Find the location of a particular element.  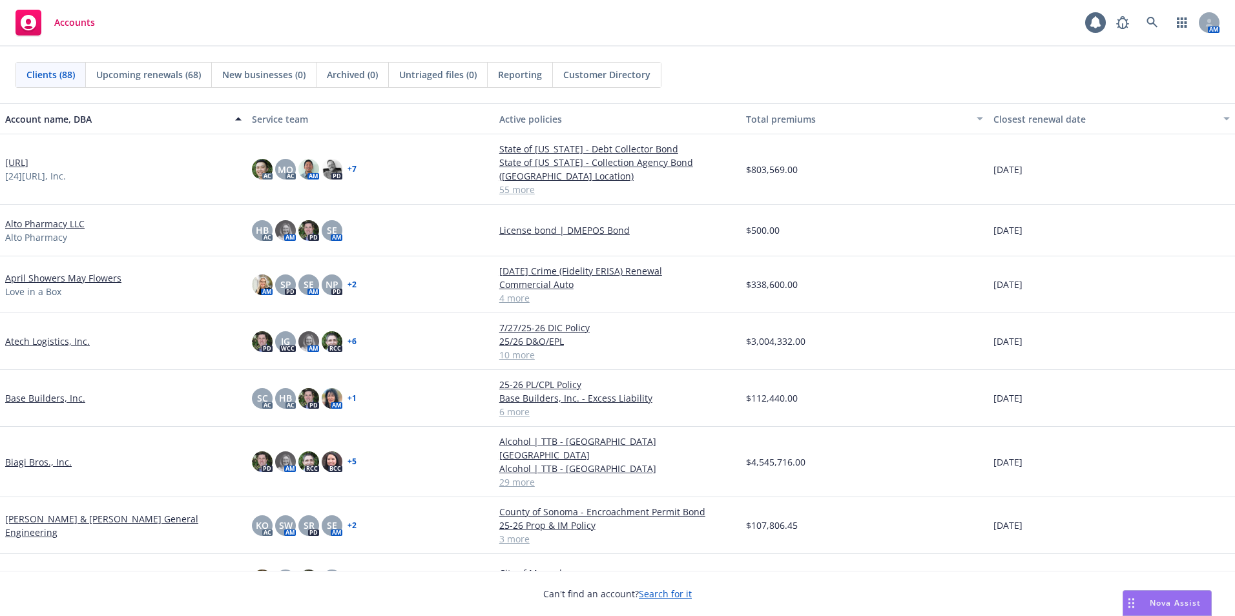

a: Atech Logistics, Inc. is located at coordinates (47, 341).